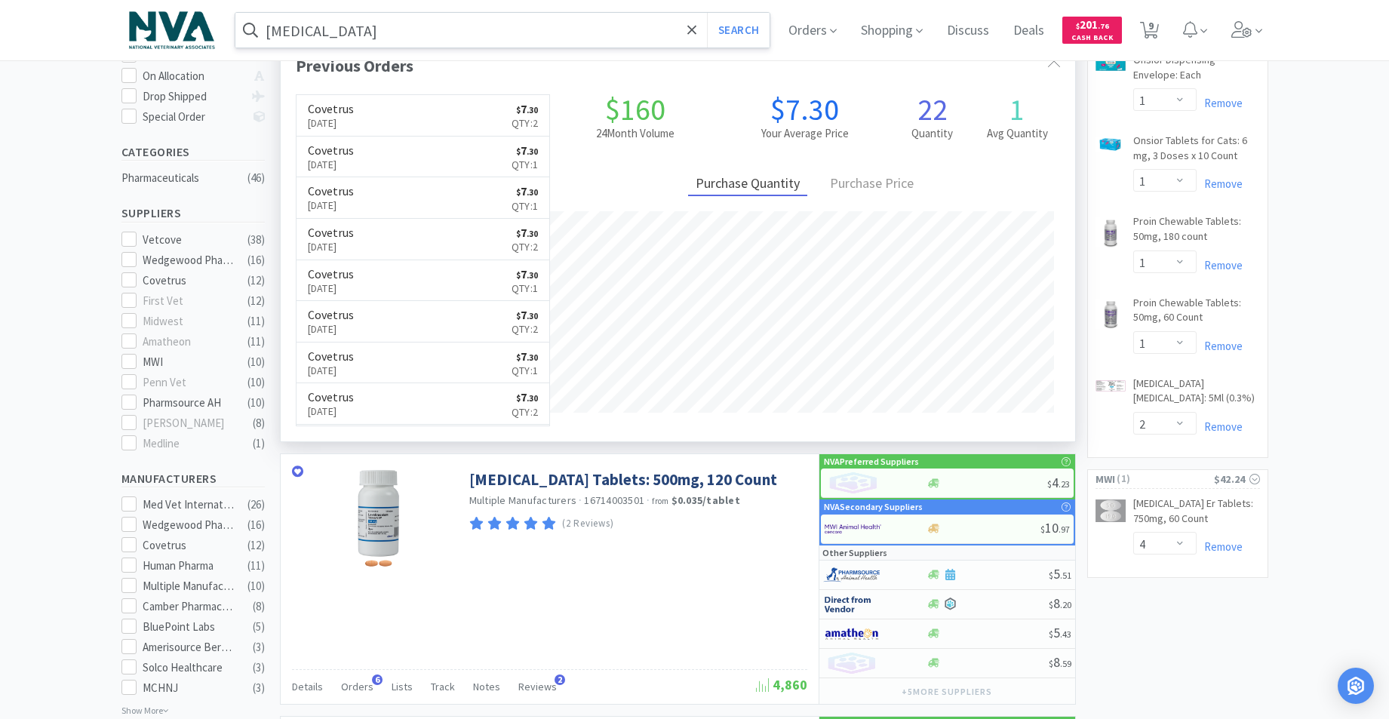 The height and width of the screenshot is (719, 1389). Describe the element at coordinates (189, 382) in the screenshot. I see `div: Penn Vet` at that location.